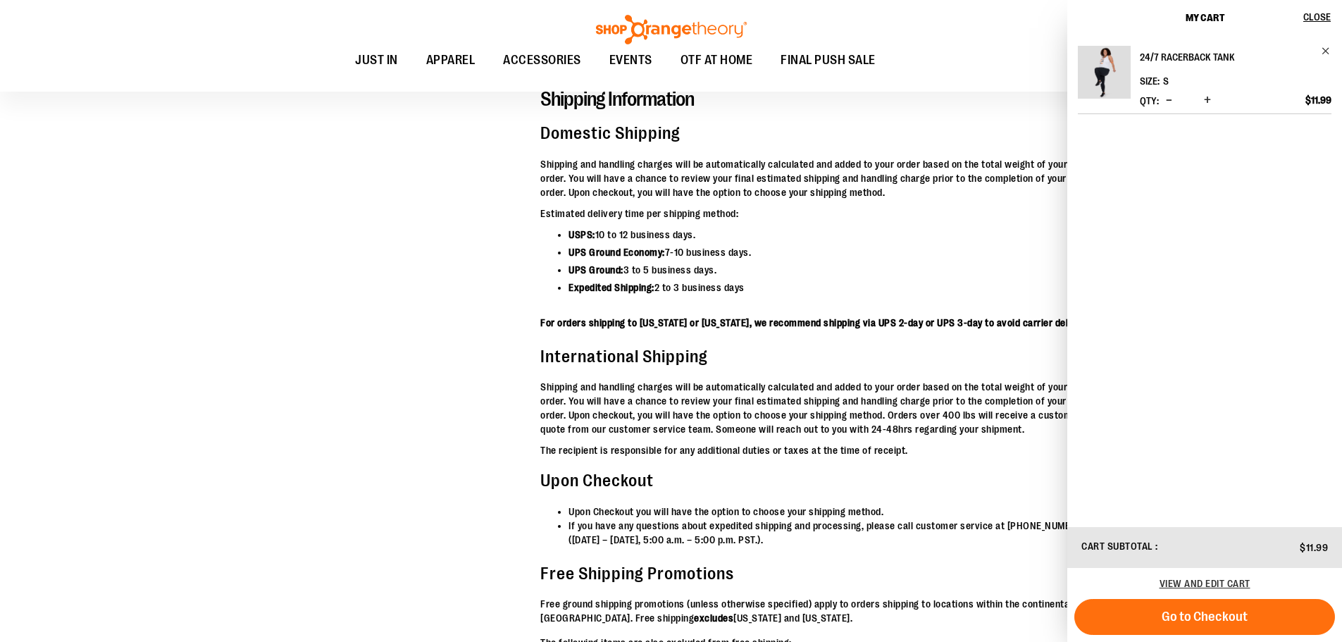 The image size is (1342, 642). I want to click on span: My Cart, so click(1205, 18).